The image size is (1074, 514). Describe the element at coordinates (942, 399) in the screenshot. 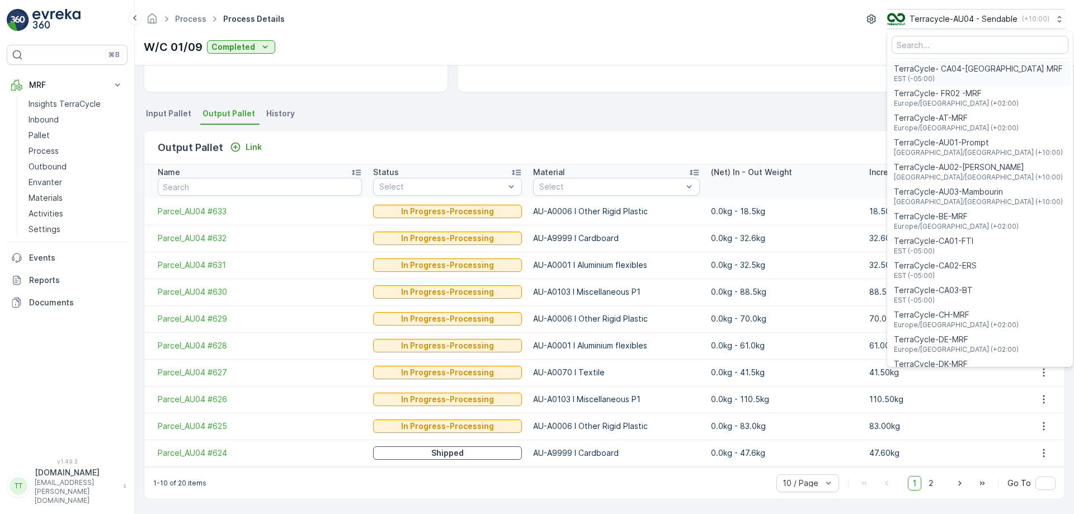

I see `td: 110.50kg` at that location.